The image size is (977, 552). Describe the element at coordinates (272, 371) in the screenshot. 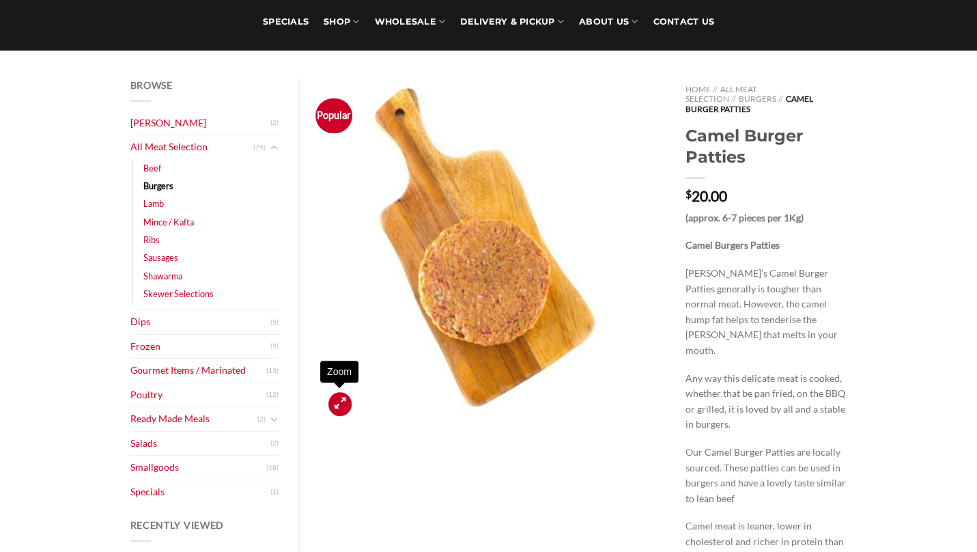

I see `span: (13)` at that location.